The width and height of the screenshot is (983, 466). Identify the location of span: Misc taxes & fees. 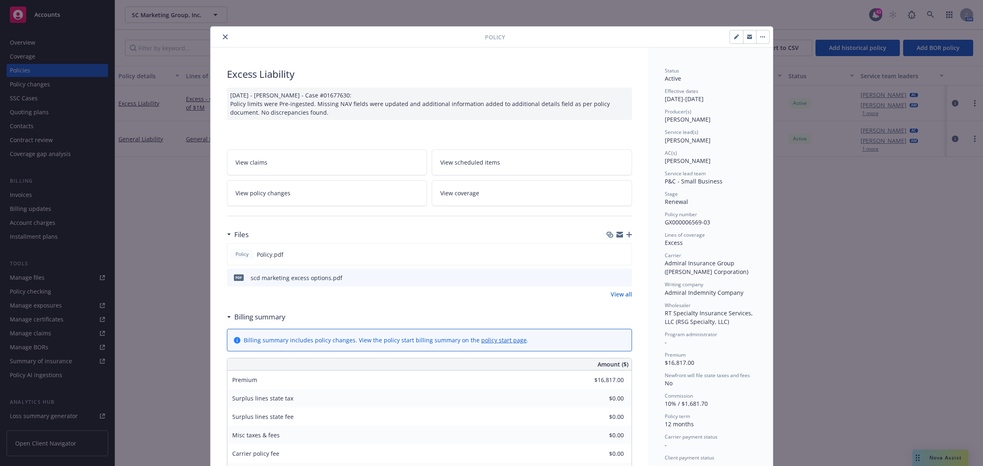
(256, 435).